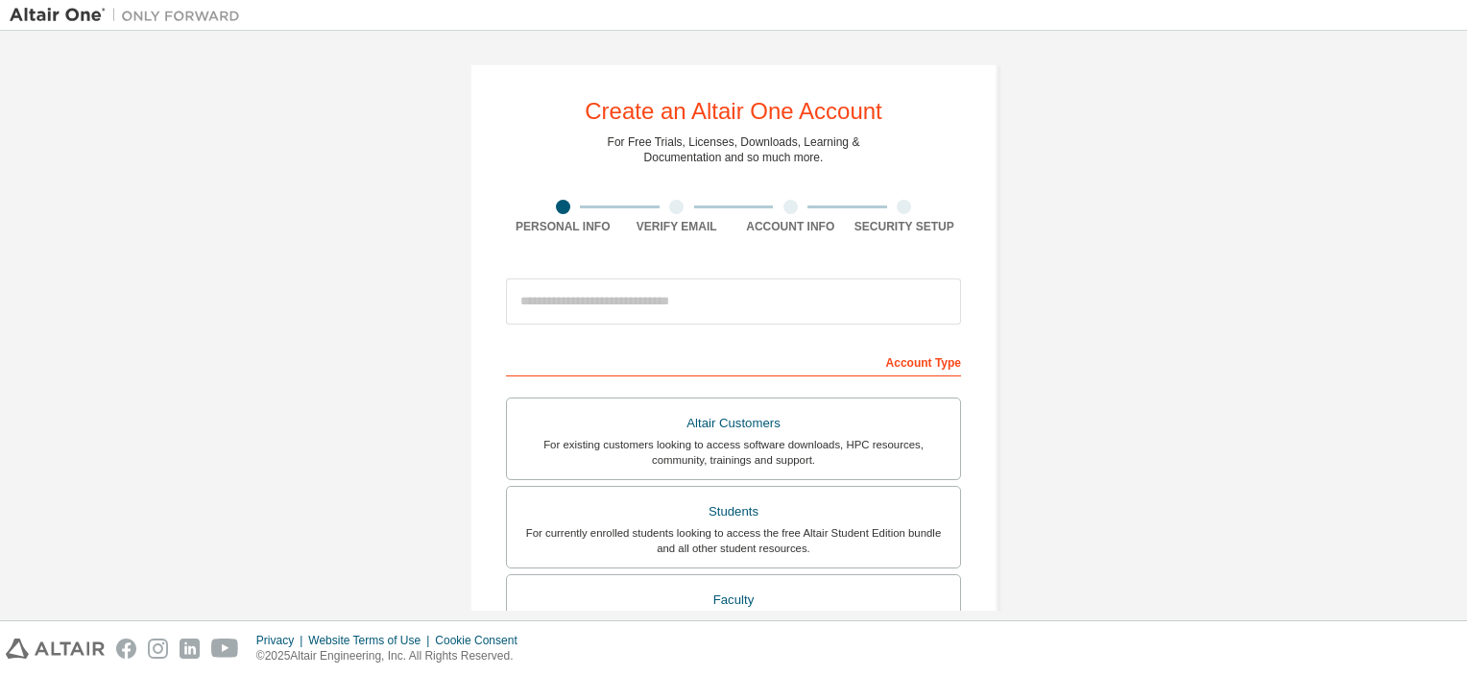 Image resolution: width=1467 pixels, height=676 pixels. I want to click on div: For existing customers looking to access software downloads, HPC resources, community, trainings ..., so click(733, 452).